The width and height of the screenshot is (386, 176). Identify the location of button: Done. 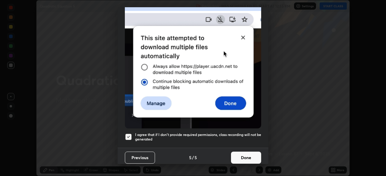
(246, 158).